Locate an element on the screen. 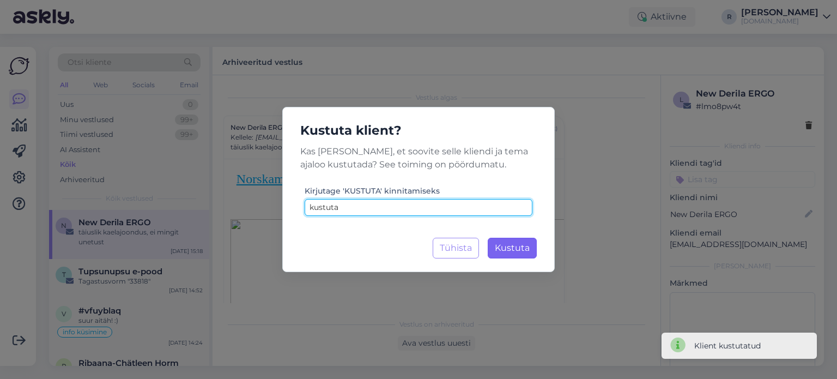  button: Kustuta is located at coordinates (512, 248).